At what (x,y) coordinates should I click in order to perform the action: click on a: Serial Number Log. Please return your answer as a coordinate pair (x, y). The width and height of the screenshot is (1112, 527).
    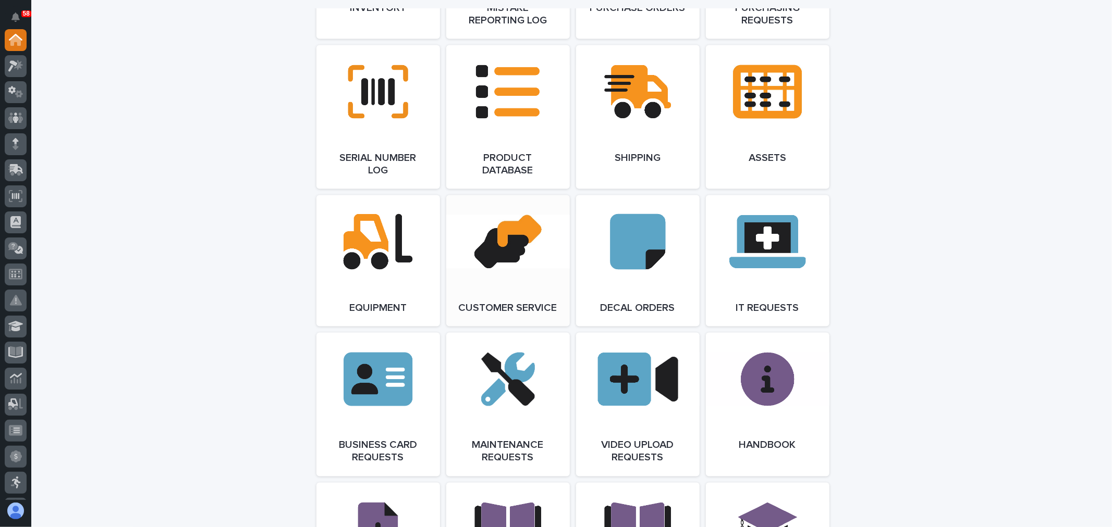
    Looking at the image, I should click on (378, 117).